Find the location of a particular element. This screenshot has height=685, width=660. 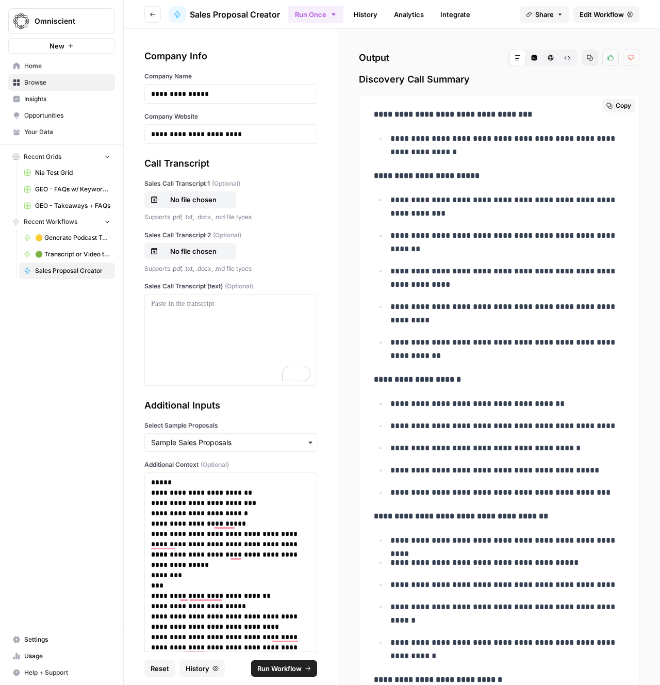

div: Company Info is located at coordinates (231, 56).